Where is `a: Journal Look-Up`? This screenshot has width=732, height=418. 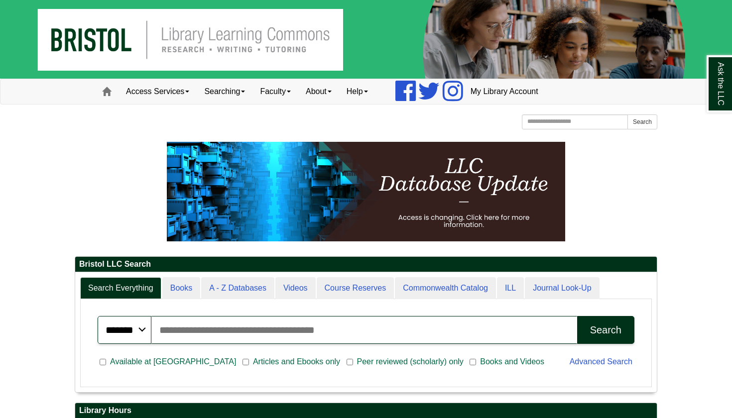
a: Journal Look-Up is located at coordinates (562, 288).